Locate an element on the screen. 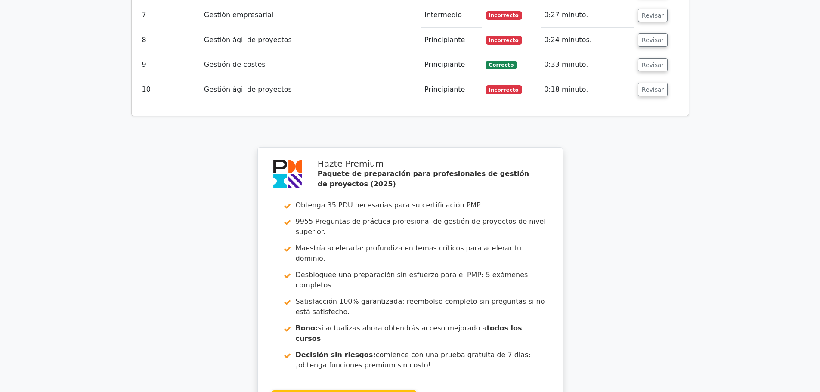 Image resolution: width=820 pixels, height=392 pixels. font: 8 is located at coordinates (144, 40).